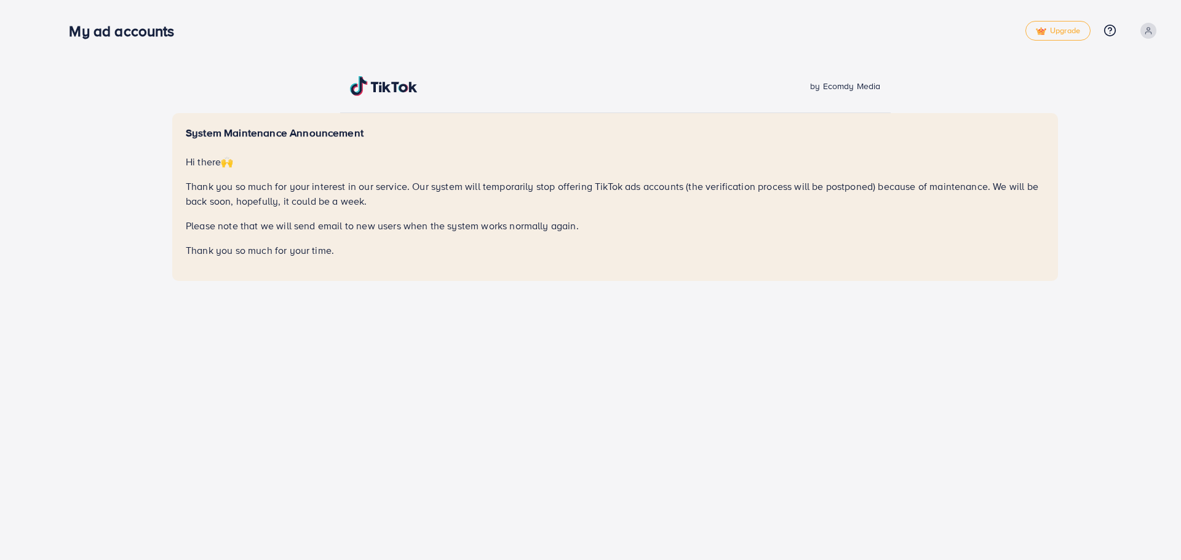  What do you see at coordinates (615, 133) in the screenshot?
I see `h5: System Maintenance Announcement` at bounding box center [615, 133].